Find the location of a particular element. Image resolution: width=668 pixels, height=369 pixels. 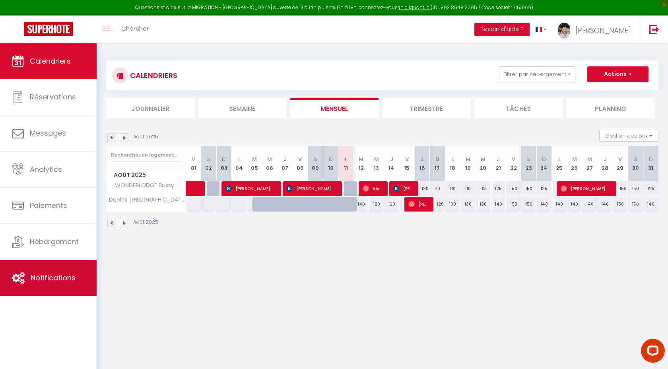

th: 30 is located at coordinates (636, 164).